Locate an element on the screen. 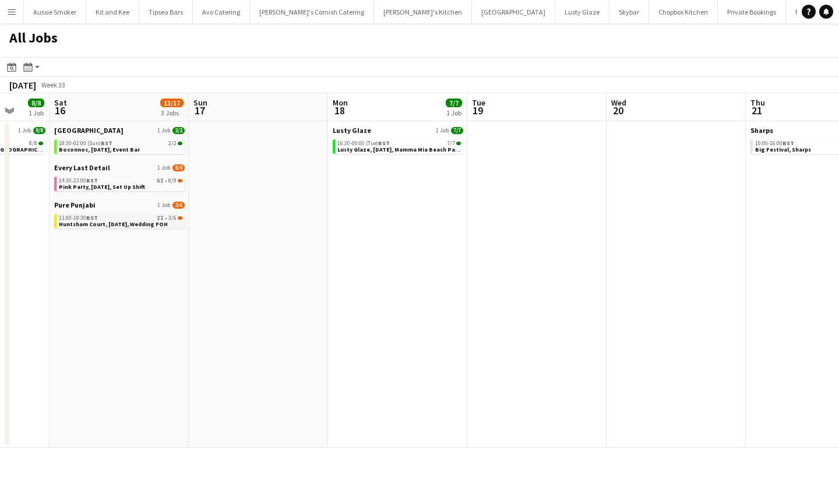 This screenshot has width=839, height=478. span: 16:30-00:00 (Tue) is located at coordinates (364, 143).